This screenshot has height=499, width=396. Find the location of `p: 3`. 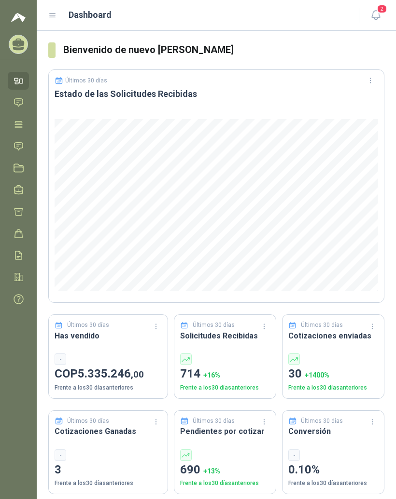

p: 3 is located at coordinates (108, 470).